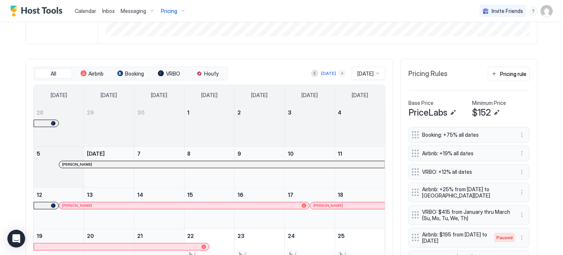 This screenshot has height=255, width=563. What do you see at coordinates (315, 73) in the screenshot?
I see `button: Previous month` at bounding box center [315, 73].